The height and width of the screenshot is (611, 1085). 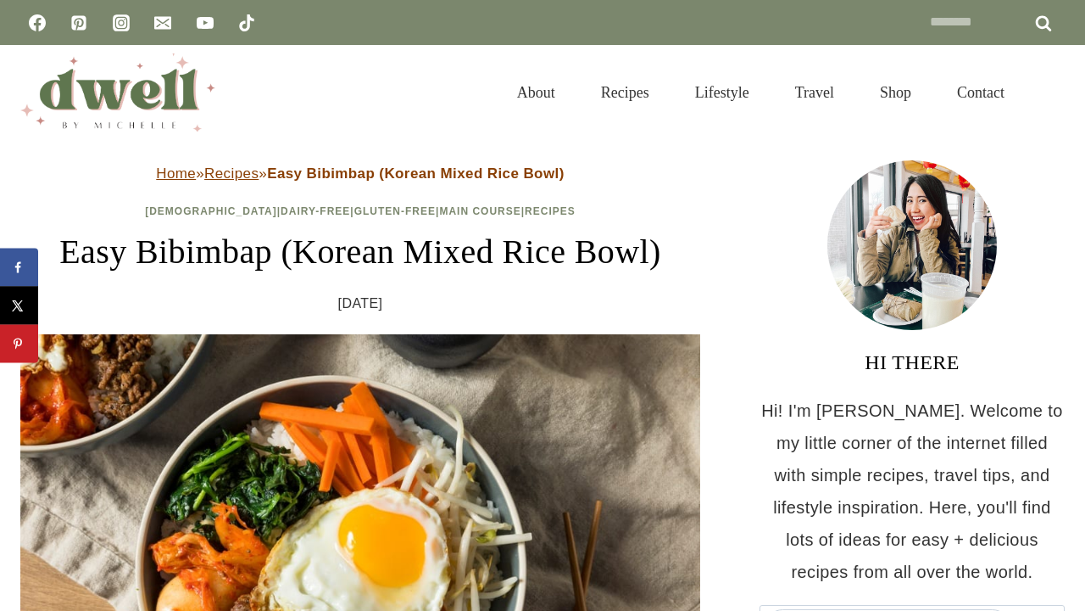 What do you see at coordinates (981, 92) in the screenshot?
I see `a: Contact` at bounding box center [981, 92].